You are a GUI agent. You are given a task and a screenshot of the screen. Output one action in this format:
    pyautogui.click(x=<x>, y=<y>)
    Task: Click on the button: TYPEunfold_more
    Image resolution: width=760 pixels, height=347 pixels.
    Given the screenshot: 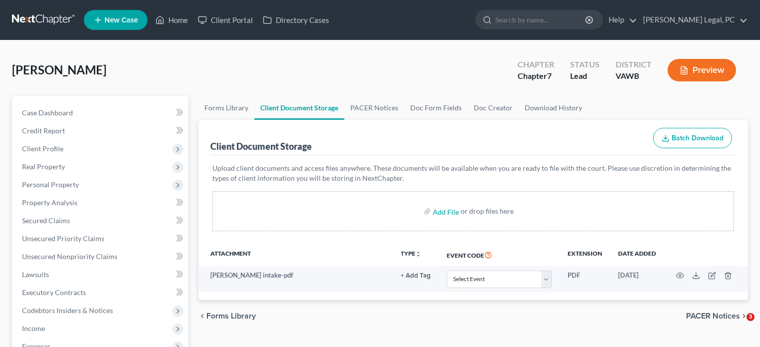 What is the action you would take?
    pyautogui.click(x=411, y=254)
    